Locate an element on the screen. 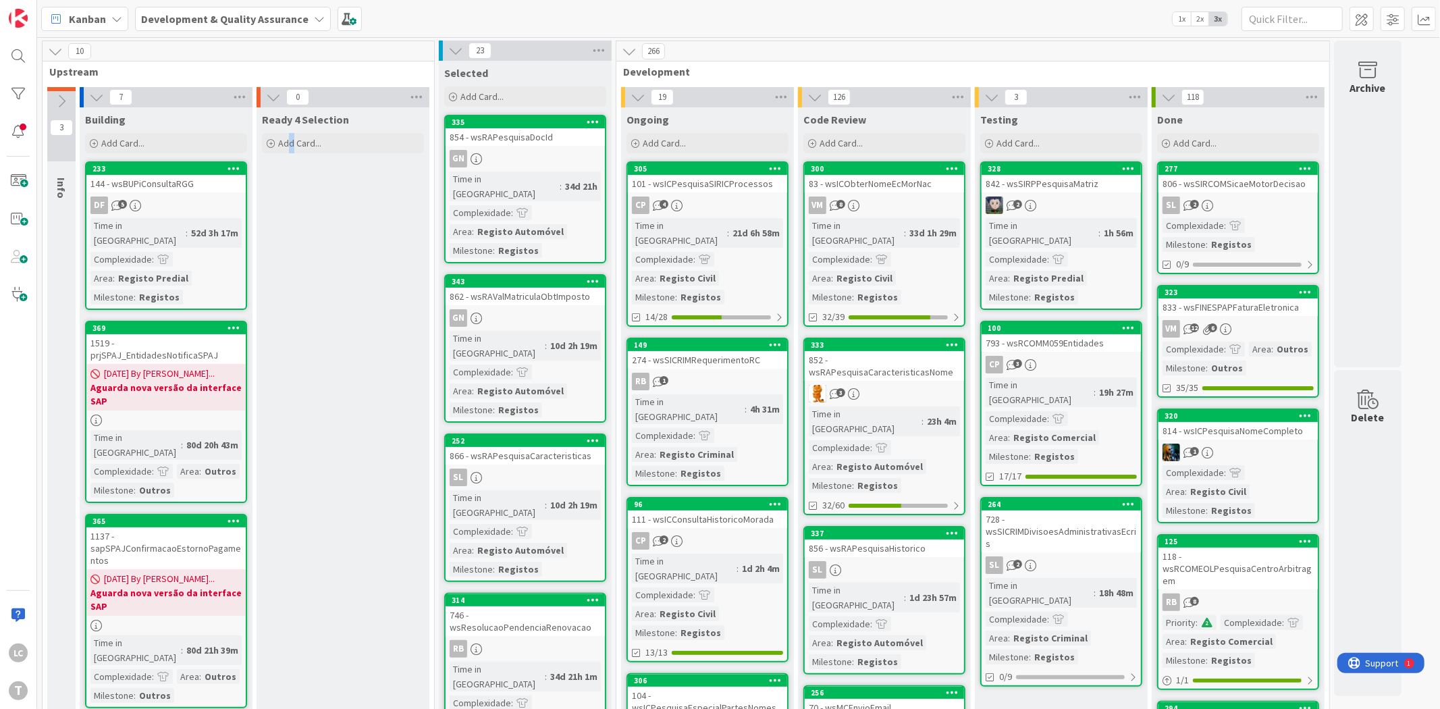 Image resolution: width=1440 pixels, height=709 pixels. div: 833 - wsFINESPAPFaturaEletronica is located at coordinates (1238, 307).